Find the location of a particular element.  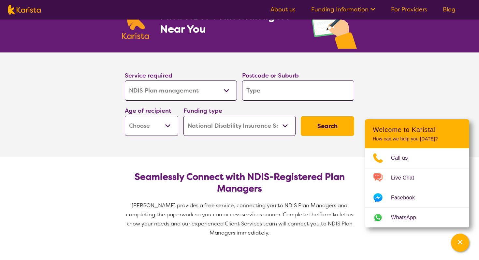

a: For Providers is located at coordinates (409, 9).